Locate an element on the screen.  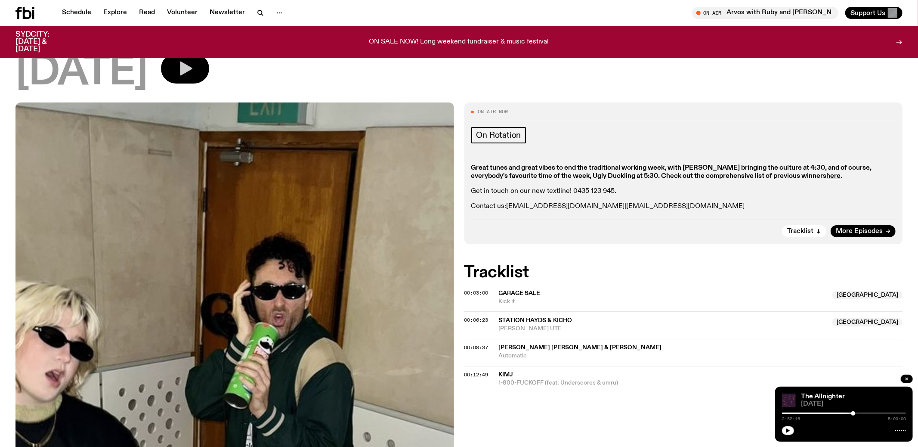
p: Contact us: | is located at coordinates (684, 206).